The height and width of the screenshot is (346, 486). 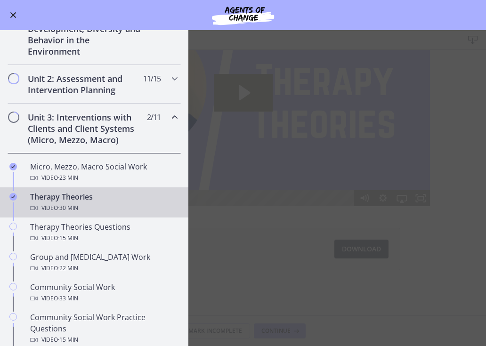 I want to click on span: · 30 min, so click(x=68, y=208).